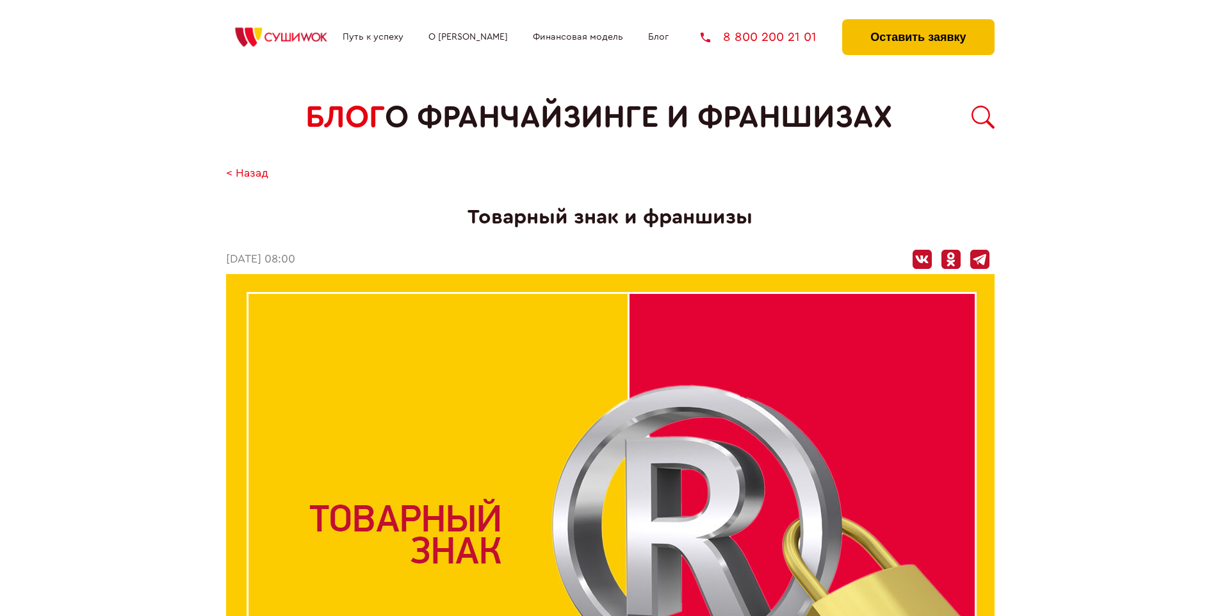  Describe the element at coordinates (610, 217) in the screenshot. I see `h1: Товарный знак и франшизы` at that location.